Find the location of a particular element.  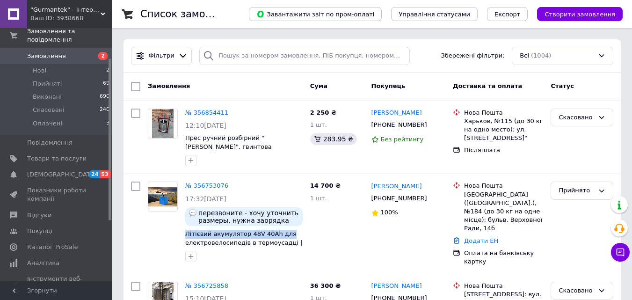

span: Без рейтингу is located at coordinates (403, 139).